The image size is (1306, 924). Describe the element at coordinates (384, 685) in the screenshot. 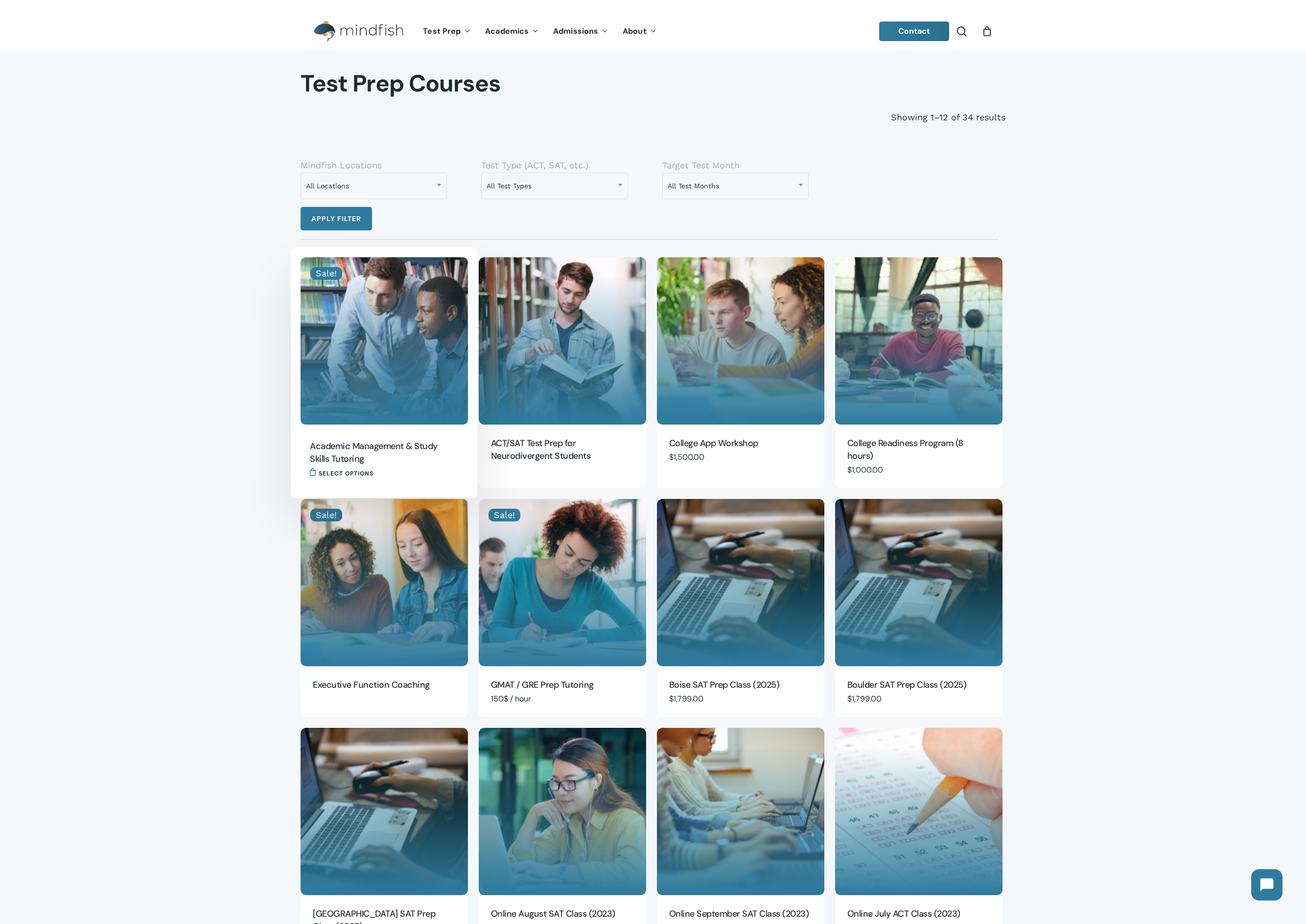

I see `h2: Executive Function Coaching` at that location.